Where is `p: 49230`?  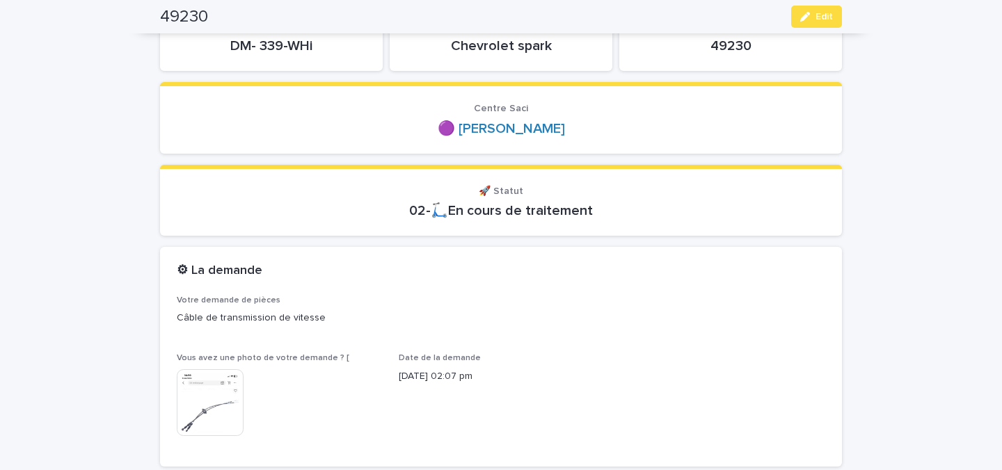 p: 49230 is located at coordinates (731, 46).